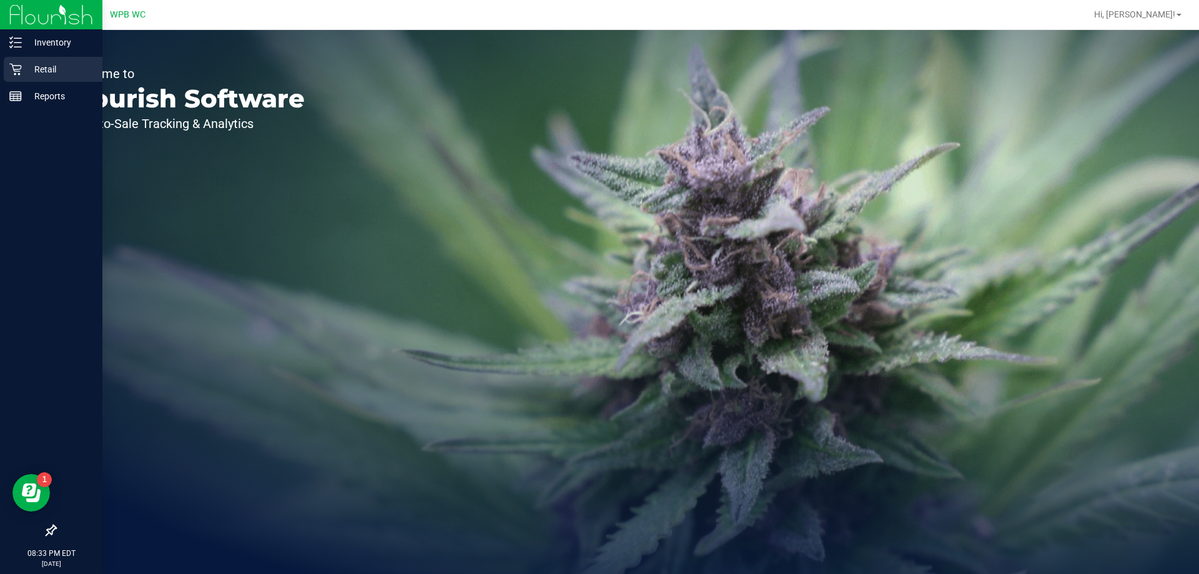 The height and width of the screenshot is (574, 1199). I want to click on span: 1, so click(7, 7).